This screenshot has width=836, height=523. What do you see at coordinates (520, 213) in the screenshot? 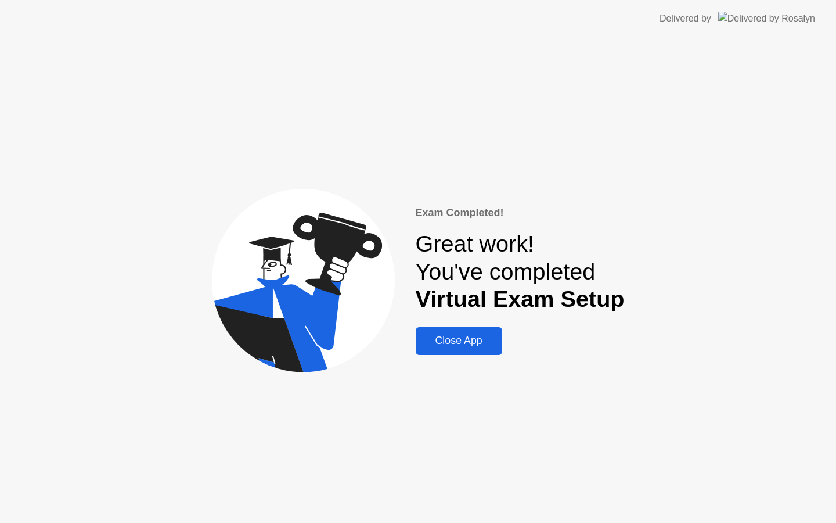
I see `div: Exam Completed!` at bounding box center [520, 213].